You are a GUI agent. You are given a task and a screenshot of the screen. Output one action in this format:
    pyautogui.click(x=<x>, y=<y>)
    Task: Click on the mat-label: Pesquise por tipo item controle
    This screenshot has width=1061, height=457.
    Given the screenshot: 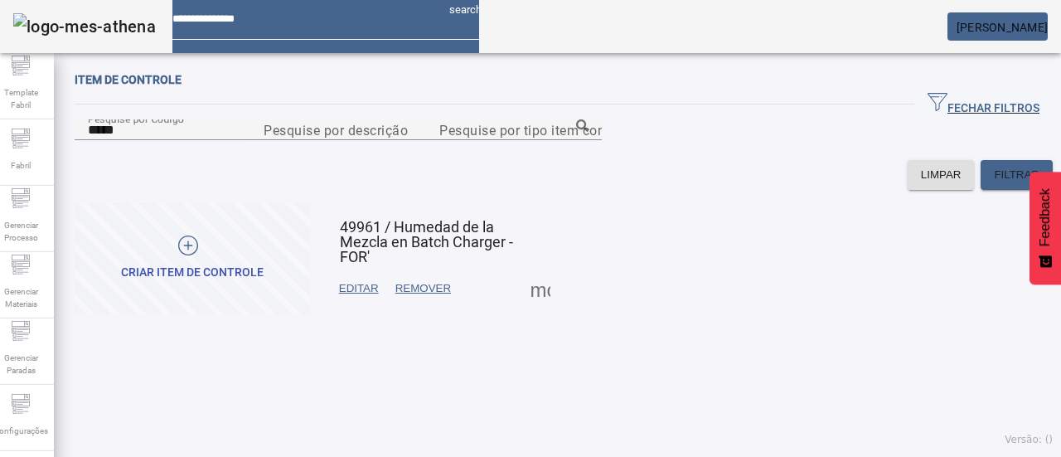 What is the action you would take?
    pyautogui.click(x=536, y=129)
    